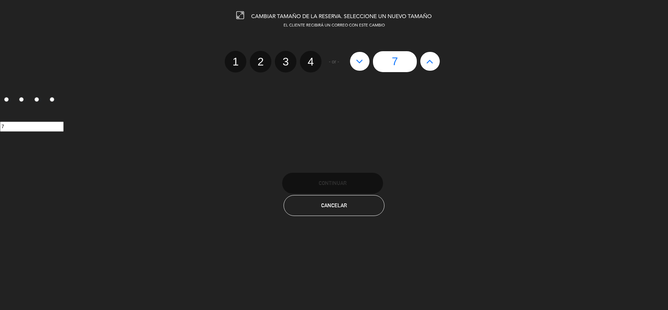 The image size is (668, 310). Describe the element at coordinates (334, 25) in the screenshot. I see `span: EL CLIENTE RECIBIRÁ UN CORREO CON ESTE CAMBIO` at that location.